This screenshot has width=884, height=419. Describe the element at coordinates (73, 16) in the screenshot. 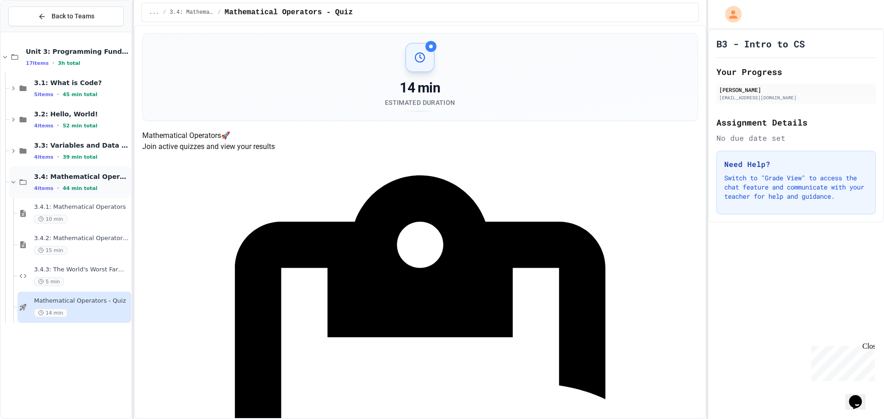

I see `span: Back to Teams` at that location.